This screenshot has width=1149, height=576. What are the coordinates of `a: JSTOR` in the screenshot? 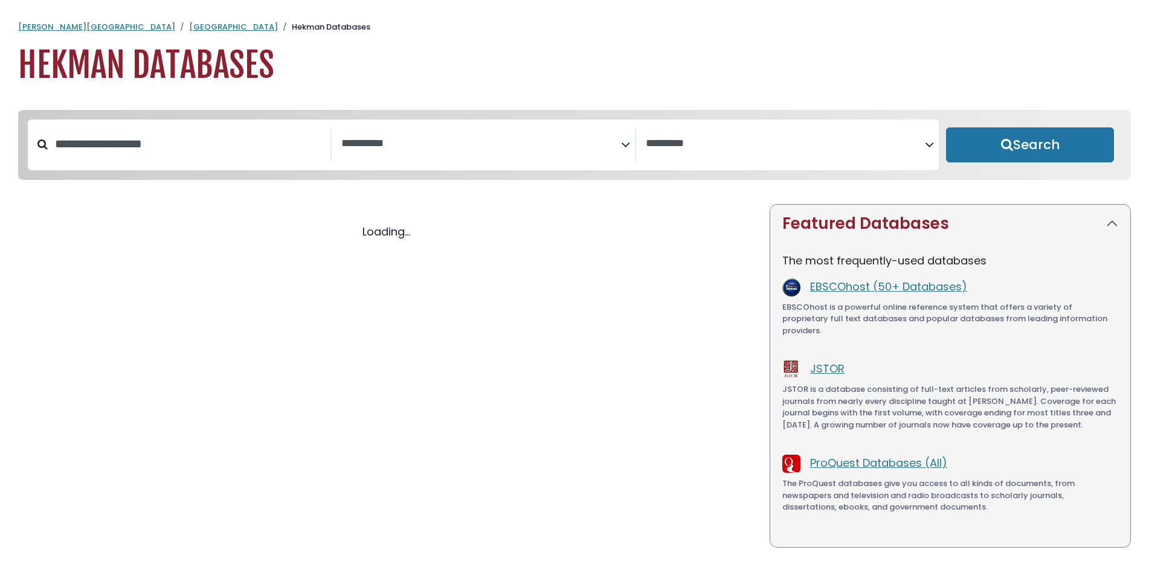 It's located at (827, 369).